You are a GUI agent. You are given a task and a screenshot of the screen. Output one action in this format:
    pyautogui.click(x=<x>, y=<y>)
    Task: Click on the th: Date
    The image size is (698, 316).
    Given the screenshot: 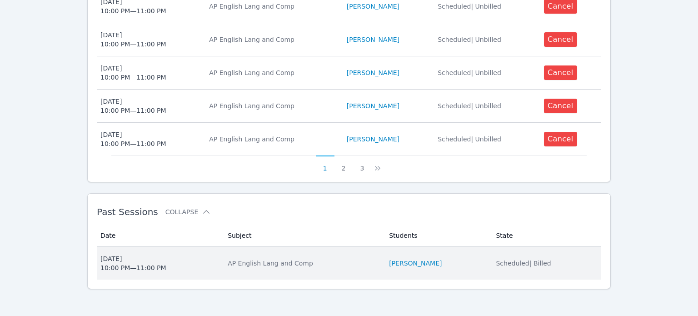 What is the action you would take?
    pyautogui.click(x=160, y=236)
    